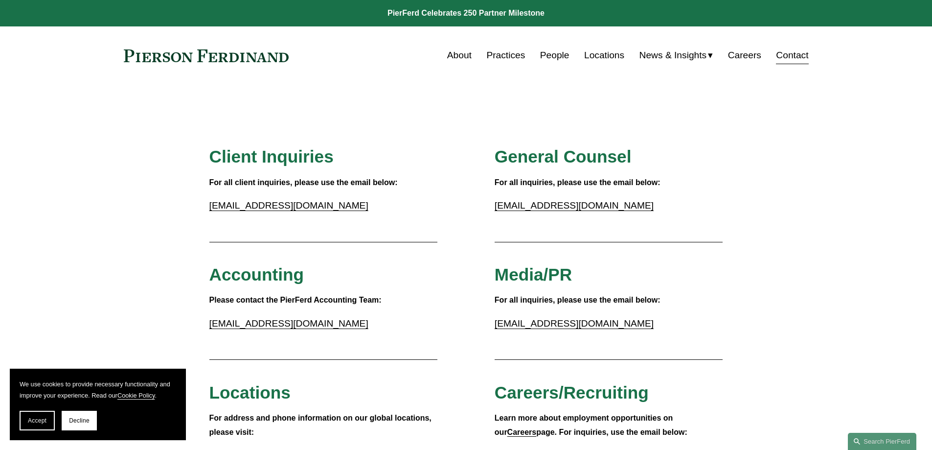  What do you see at coordinates (79, 420) in the screenshot?
I see `button: Decline` at bounding box center [79, 420].